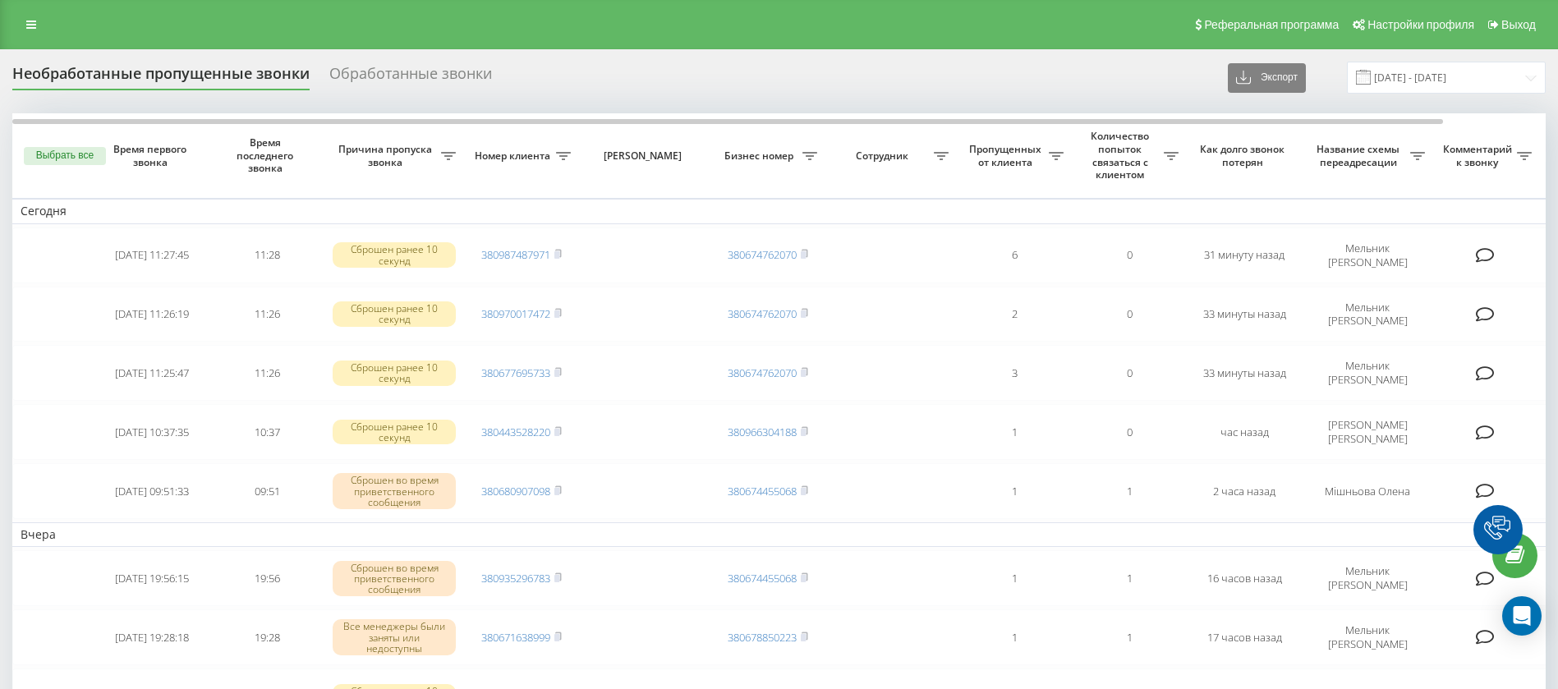 The image size is (1558, 689). I want to click on span: Номер клиента, so click(514, 156).